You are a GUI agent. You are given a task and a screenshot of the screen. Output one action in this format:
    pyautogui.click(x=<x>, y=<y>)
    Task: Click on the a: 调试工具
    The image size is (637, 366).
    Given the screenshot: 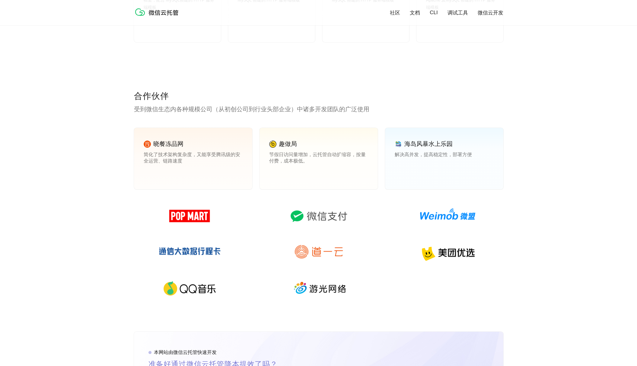 What is the action you would take?
    pyautogui.click(x=457, y=13)
    